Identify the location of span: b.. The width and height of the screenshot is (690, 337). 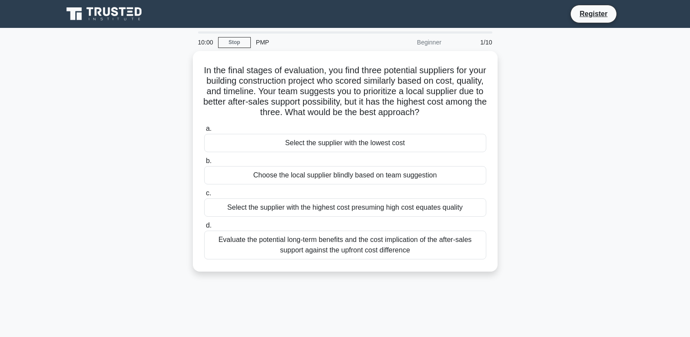
(209, 160).